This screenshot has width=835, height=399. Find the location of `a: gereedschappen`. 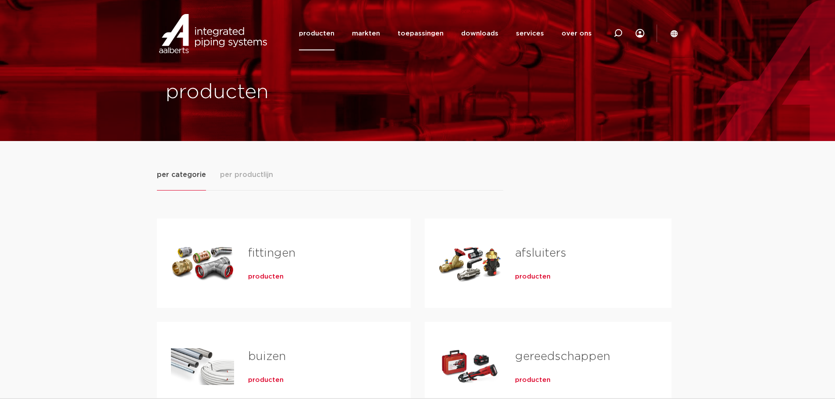

a: gereedschappen is located at coordinates (562, 357).